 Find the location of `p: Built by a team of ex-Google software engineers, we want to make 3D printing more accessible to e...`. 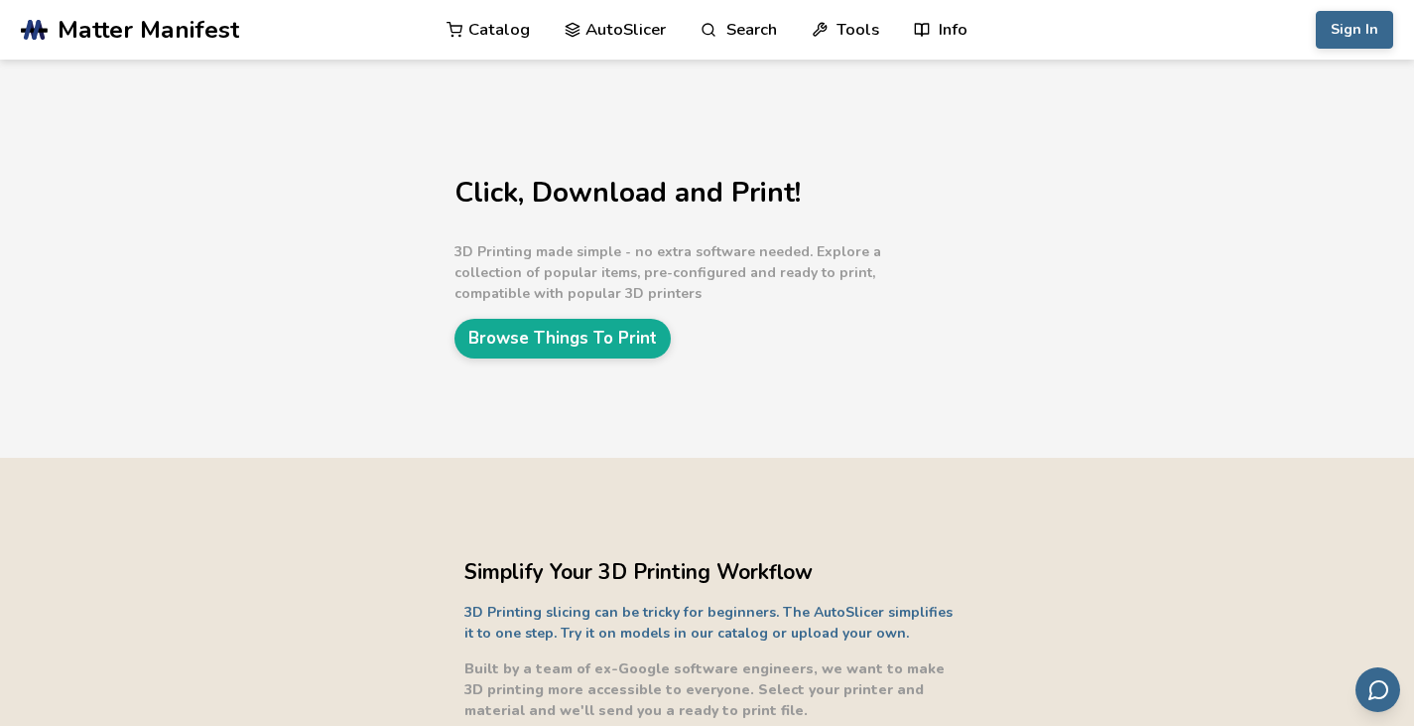

p: Built by a team of ex-Google software engineers, we want to make 3D printing more accessible to e... is located at coordinates (713, 689).